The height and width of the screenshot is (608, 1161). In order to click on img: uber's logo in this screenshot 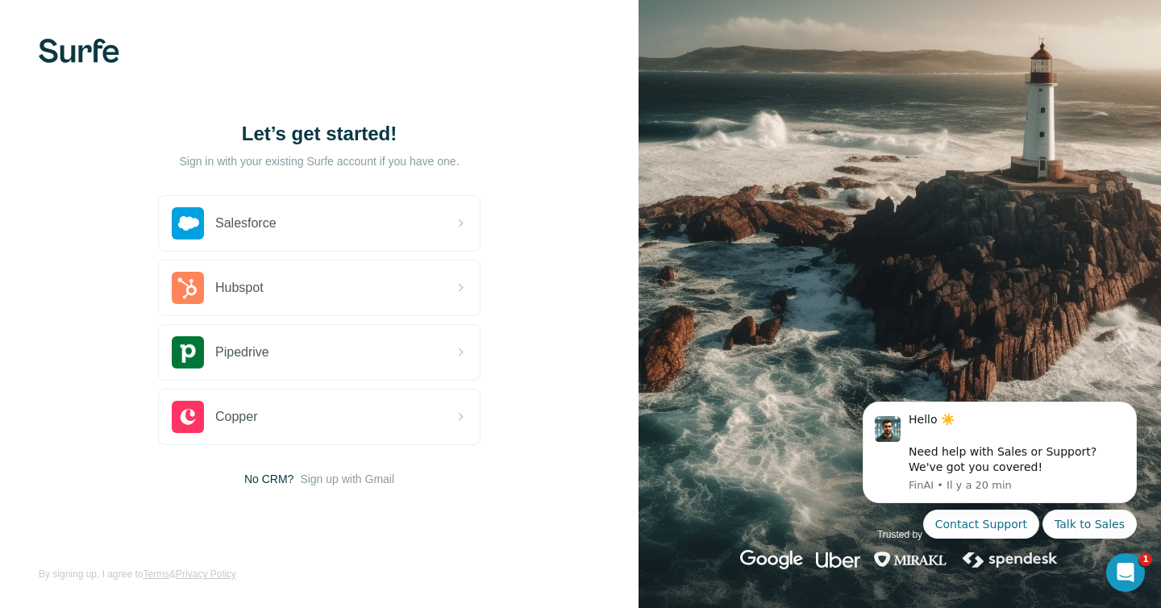, I will do `click(838, 559)`.